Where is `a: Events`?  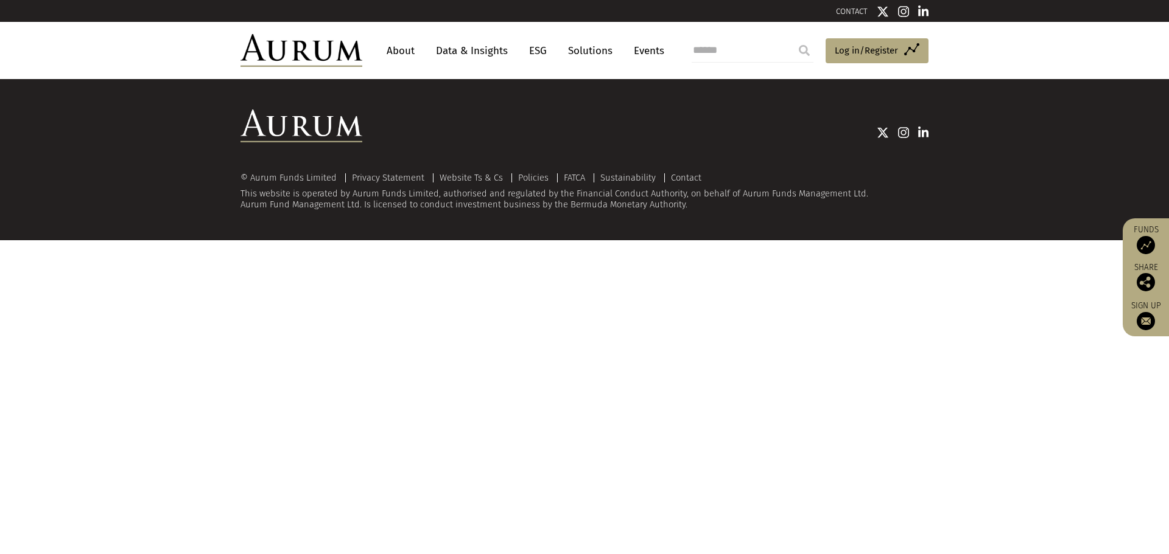
a: Events is located at coordinates (646, 51).